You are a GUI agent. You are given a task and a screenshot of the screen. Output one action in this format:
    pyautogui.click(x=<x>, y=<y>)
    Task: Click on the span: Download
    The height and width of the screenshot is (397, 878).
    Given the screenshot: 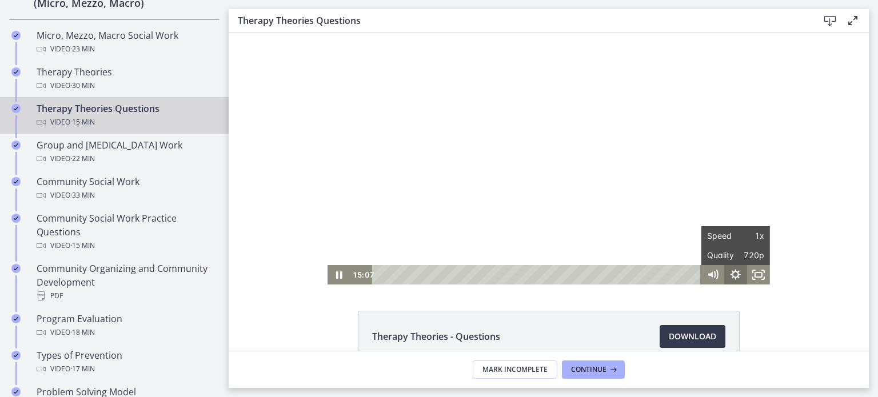 What is the action you would take?
    pyautogui.click(x=692, y=337)
    